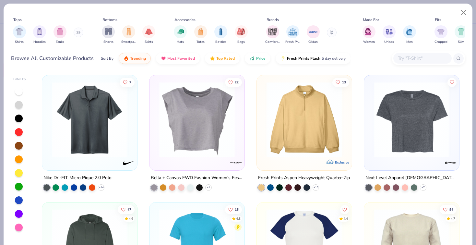 The width and height of the screenshot is (476, 245). I want to click on div: 4.4, so click(346, 218).